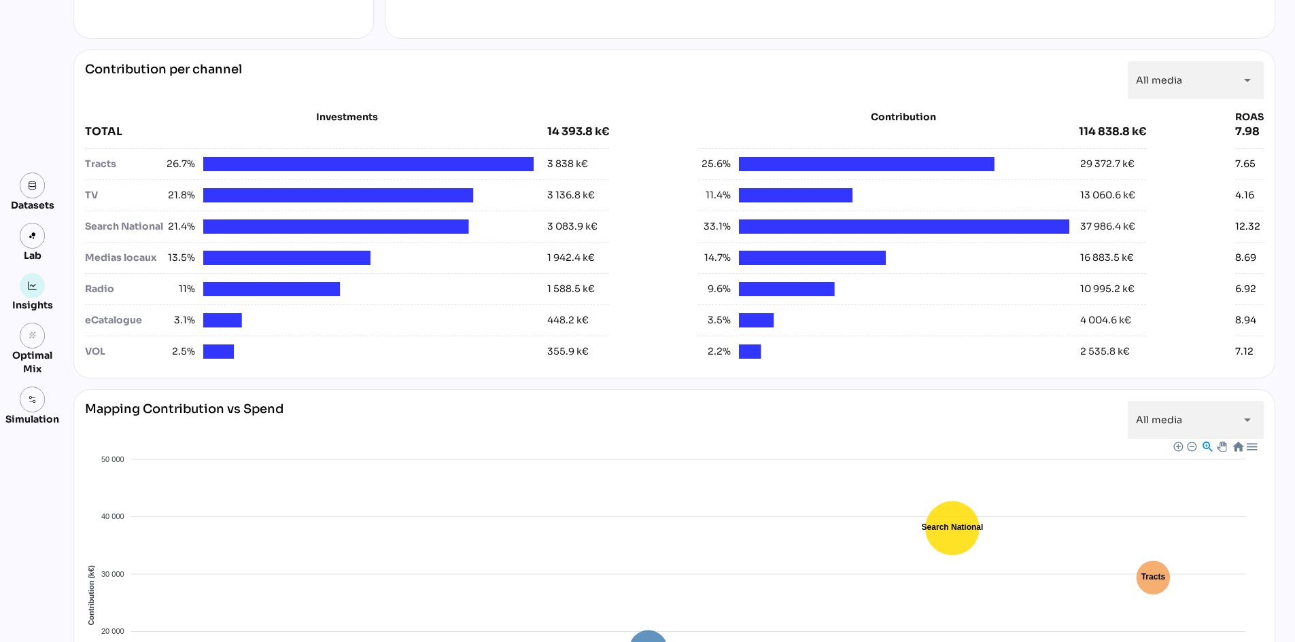 Image resolution: width=1295 pixels, height=642 pixels. What do you see at coordinates (714, 164) in the screenshot?
I see `span: 25.6%` at bounding box center [714, 164].